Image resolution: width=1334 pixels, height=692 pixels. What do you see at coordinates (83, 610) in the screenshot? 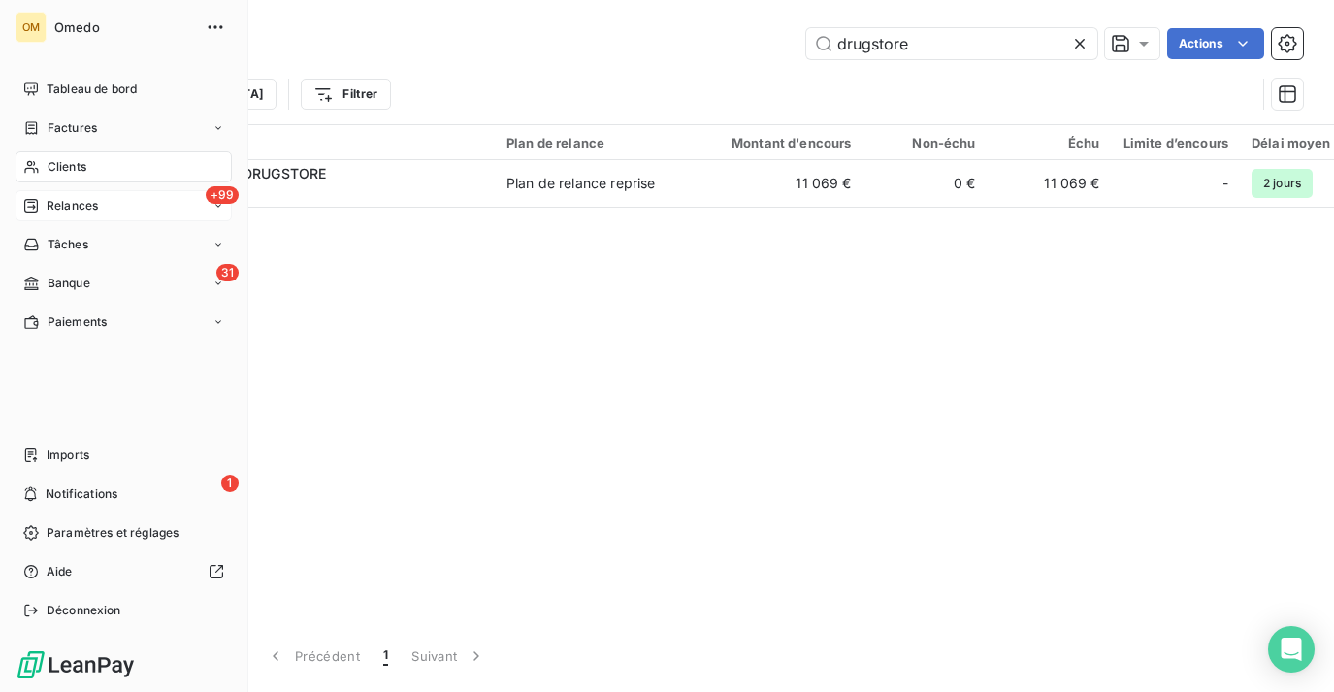
I see `span: Déconnexion` at bounding box center [83, 610].